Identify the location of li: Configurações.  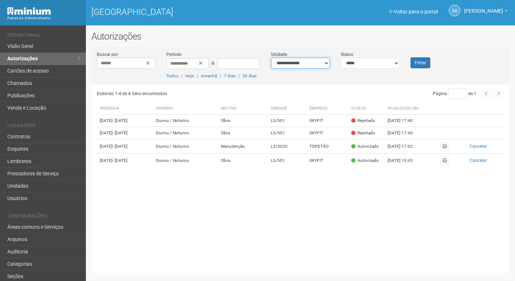
(44, 217).